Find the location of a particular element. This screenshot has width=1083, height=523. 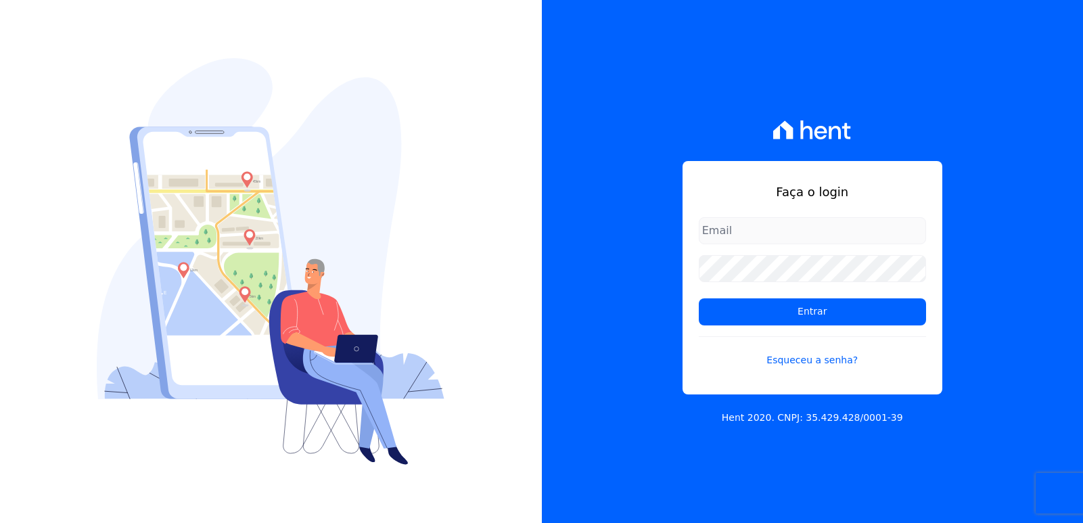

input: Entrar is located at coordinates (813, 312).